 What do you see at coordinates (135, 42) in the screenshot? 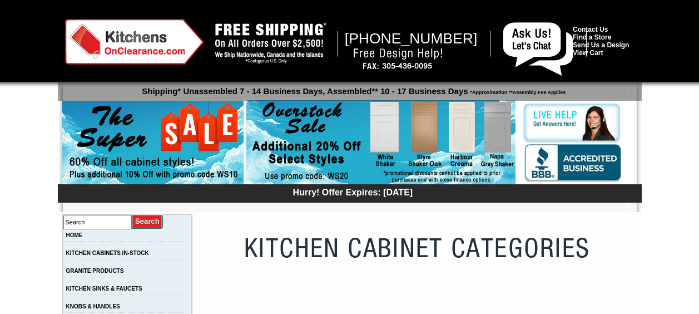
I see `img: Kitchens on Clearance Logo` at bounding box center [135, 42].